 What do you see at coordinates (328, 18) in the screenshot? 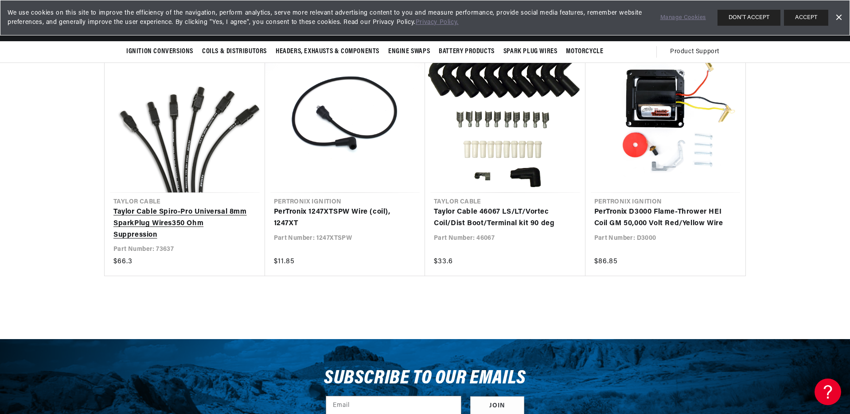
I see `span: We use cookies on this site to improve the efficiency of the navigation, perform analytics, serve...` at bounding box center [328, 18].